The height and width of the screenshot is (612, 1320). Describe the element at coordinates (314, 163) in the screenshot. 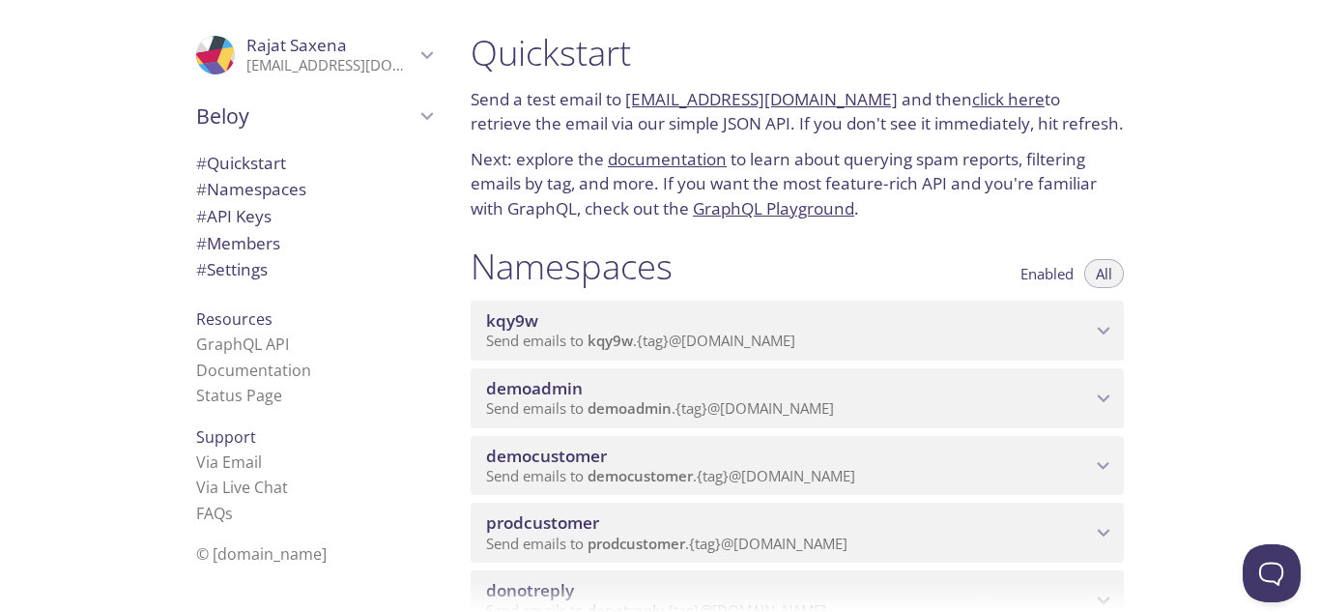

I see `div: Quickstart` at that location.